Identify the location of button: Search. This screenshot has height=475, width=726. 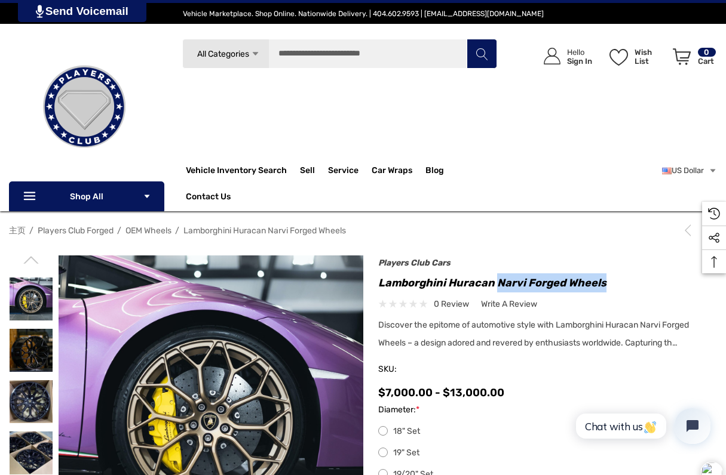
(481, 54).